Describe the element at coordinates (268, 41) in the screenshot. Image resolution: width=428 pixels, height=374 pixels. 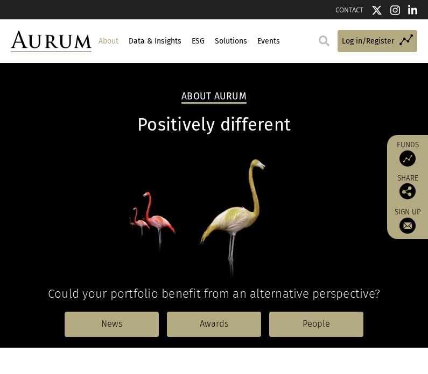
I see `a: Events` at that location.